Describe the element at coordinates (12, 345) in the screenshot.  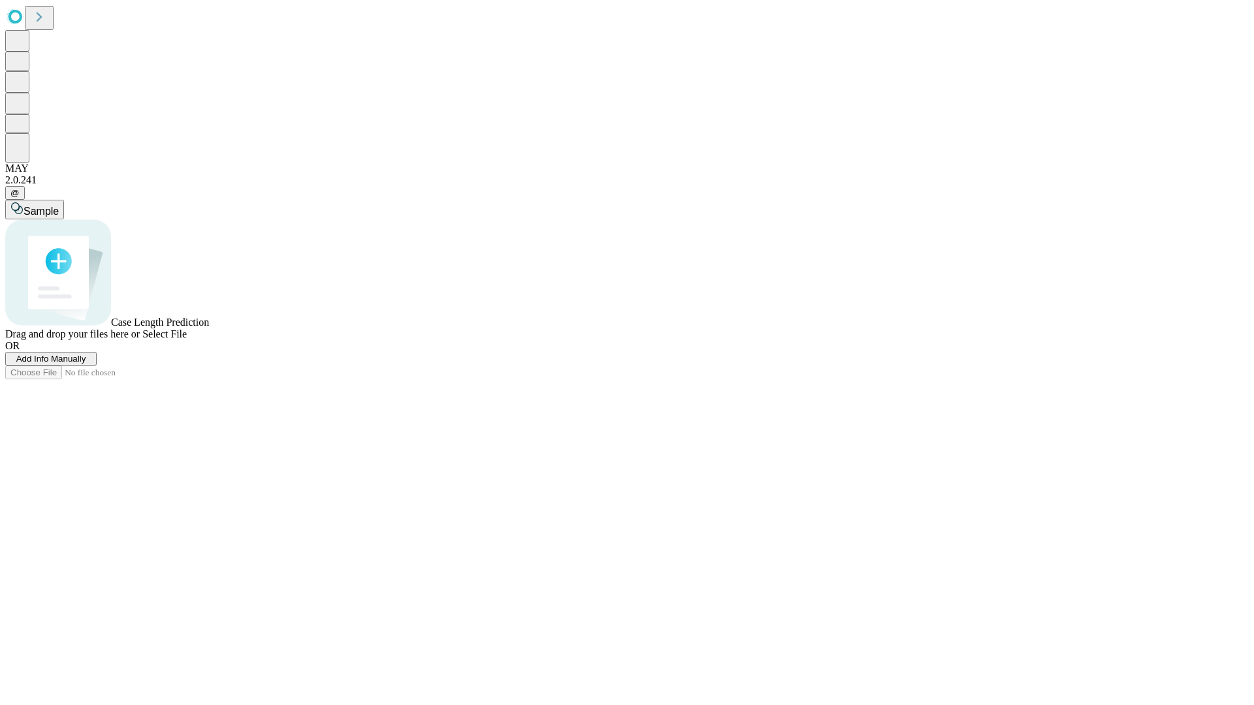
I see `span: OR` at that location.